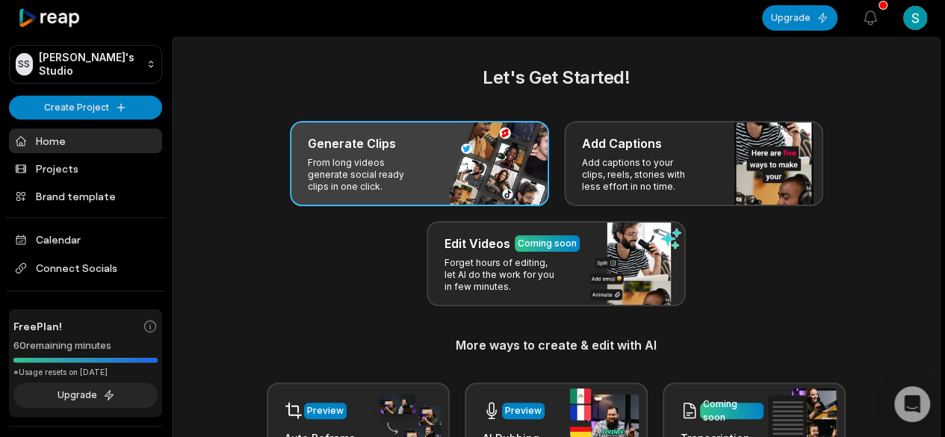  What do you see at coordinates (365, 175) in the screenshot?
I see `p: From long videos generate social ready clips in one click.` at bounding box center [365, 175].